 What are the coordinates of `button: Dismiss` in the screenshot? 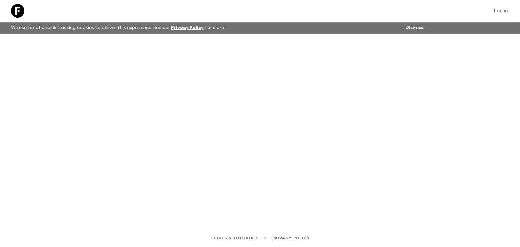 It's located at (415, 28).